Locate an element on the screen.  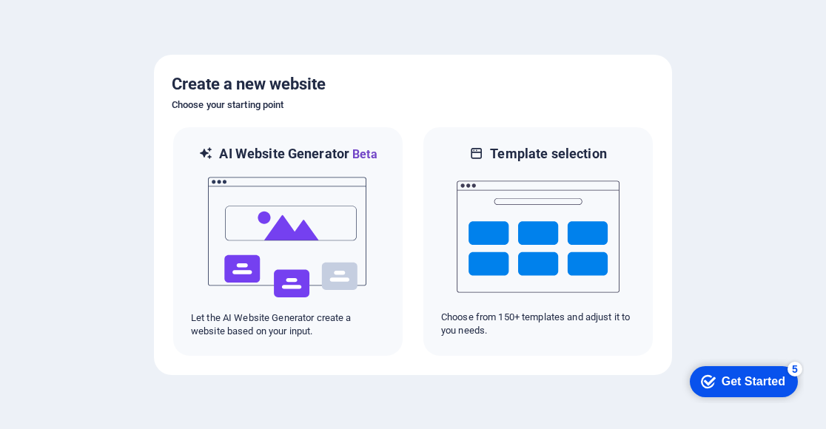
div: Template selectionChoose from 150+ templates and adjust it to you needs. is located at coordinates (538, 241).